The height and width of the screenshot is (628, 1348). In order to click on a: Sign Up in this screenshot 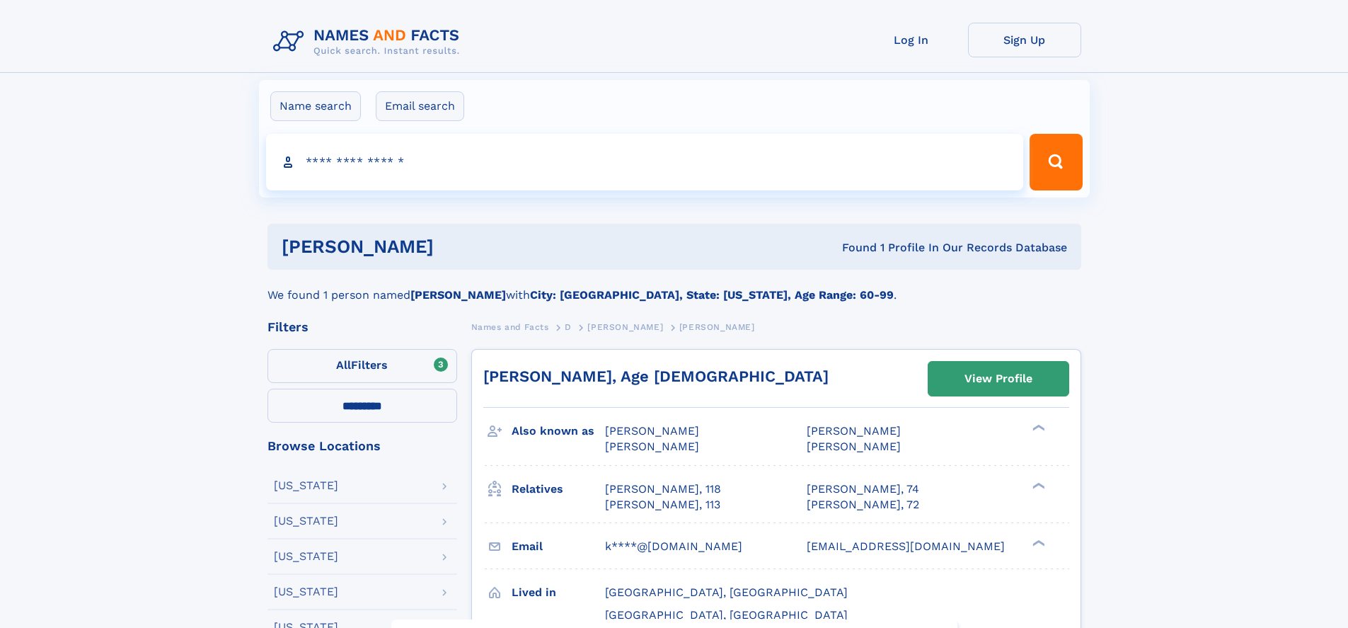, I will do `click(1025, 40)`.